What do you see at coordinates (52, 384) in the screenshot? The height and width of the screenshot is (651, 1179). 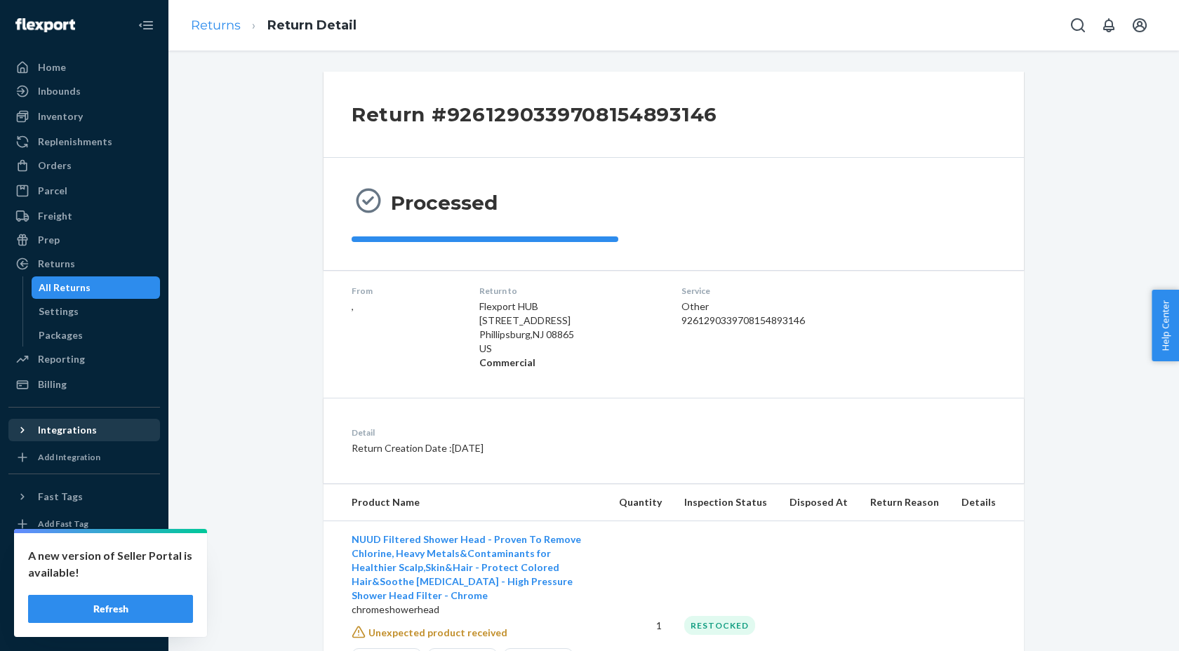 I see `div: Billing` at bounding box center [52, 384].